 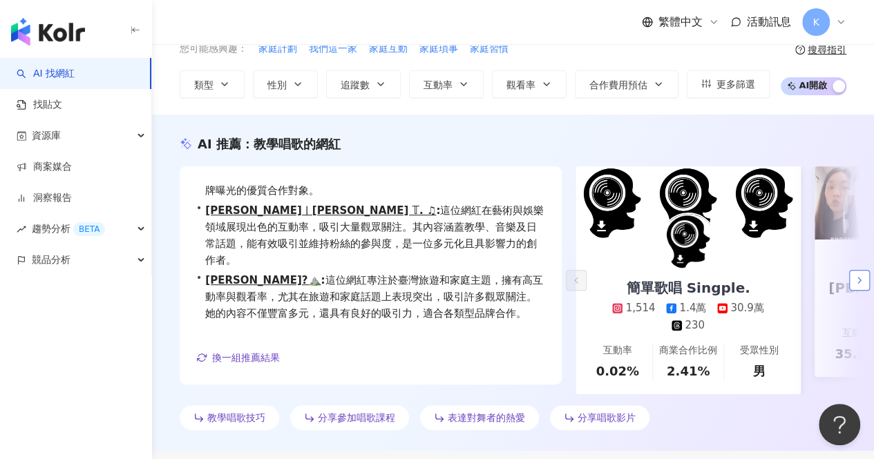 What do you see at coordinates (446, 84) in the screenshot?
I see `button: 互動率` at bounding box center [446, 84].